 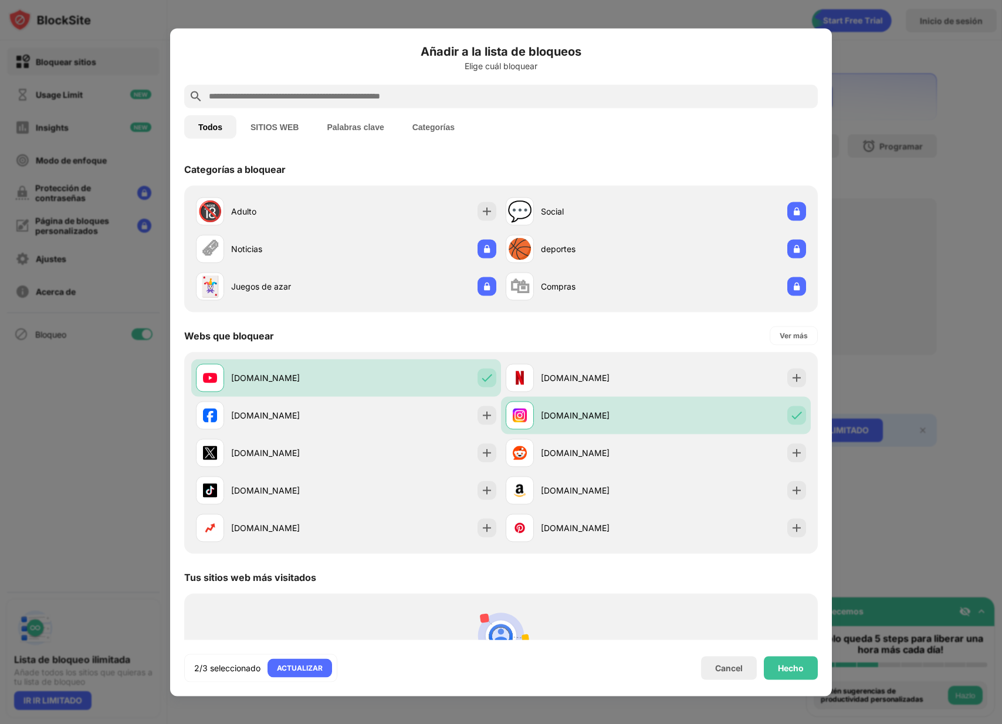 What do you see at coordinates (501, 51) in the screenshot?
I see `h6: Añadir a la lista de bloqueos` at bounding box center [501, 51].